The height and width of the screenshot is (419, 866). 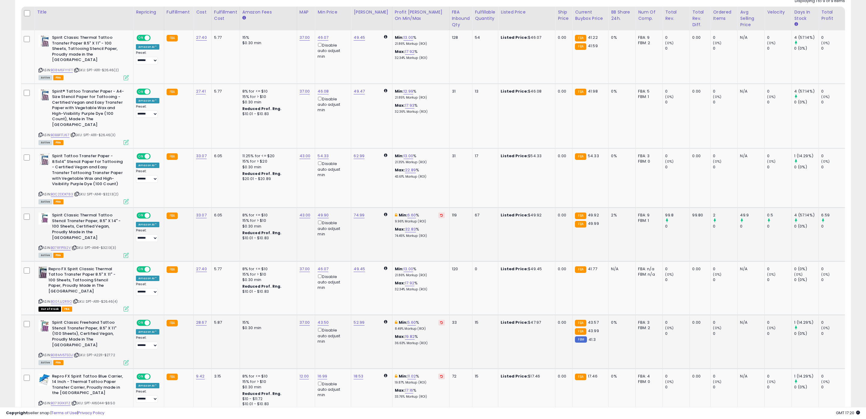 What do you see at coordinates (359, 156) in the screenshot?
I see `a: 62.99` at bounding box center [359, 156].